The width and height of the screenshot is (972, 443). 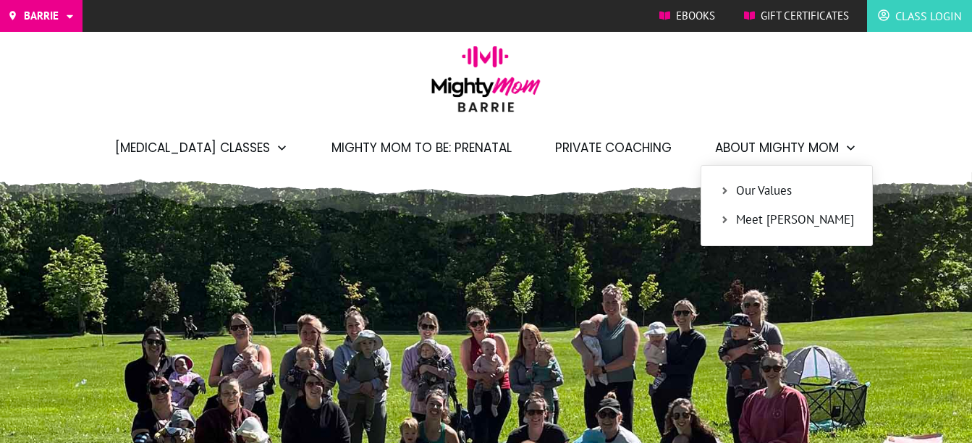 I want to click on span: Class Login, so click(x=928, y=16).